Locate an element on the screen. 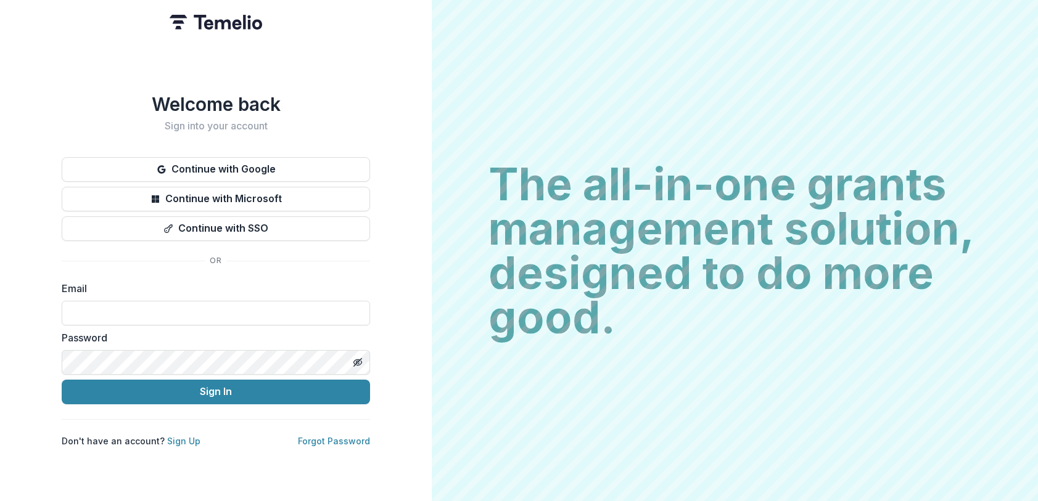  p: Don't have an account? is located at coordinates (131, 441).